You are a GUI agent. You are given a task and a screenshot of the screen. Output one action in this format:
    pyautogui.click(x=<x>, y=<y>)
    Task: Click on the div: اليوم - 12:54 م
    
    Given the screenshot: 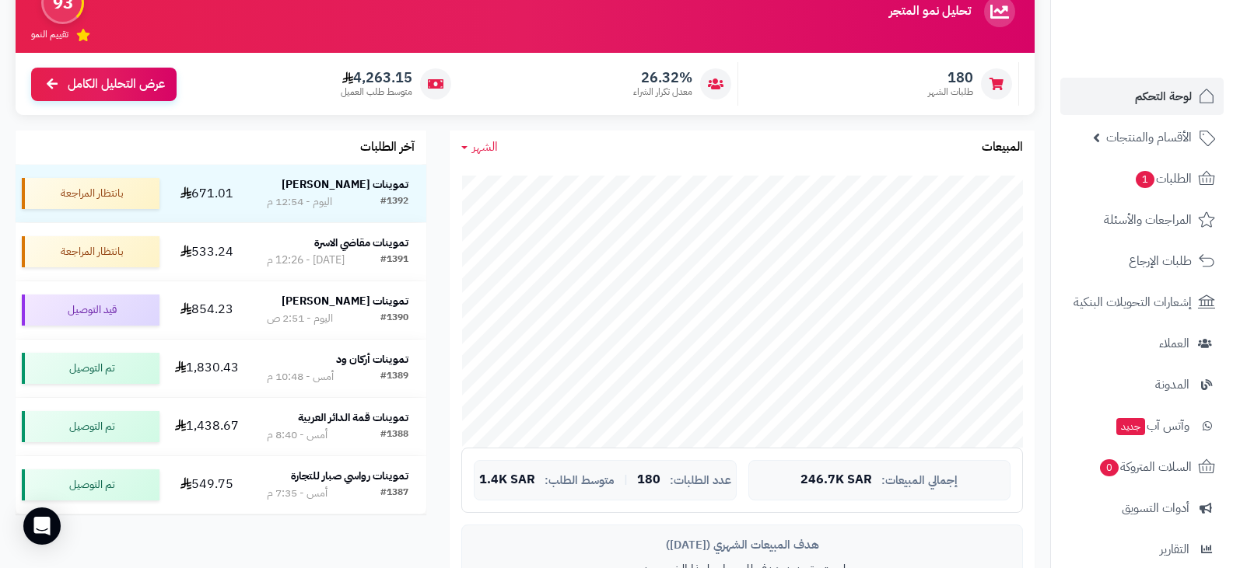 What is the action you would take?
    pyautogui.click(x=299, y=202)
    